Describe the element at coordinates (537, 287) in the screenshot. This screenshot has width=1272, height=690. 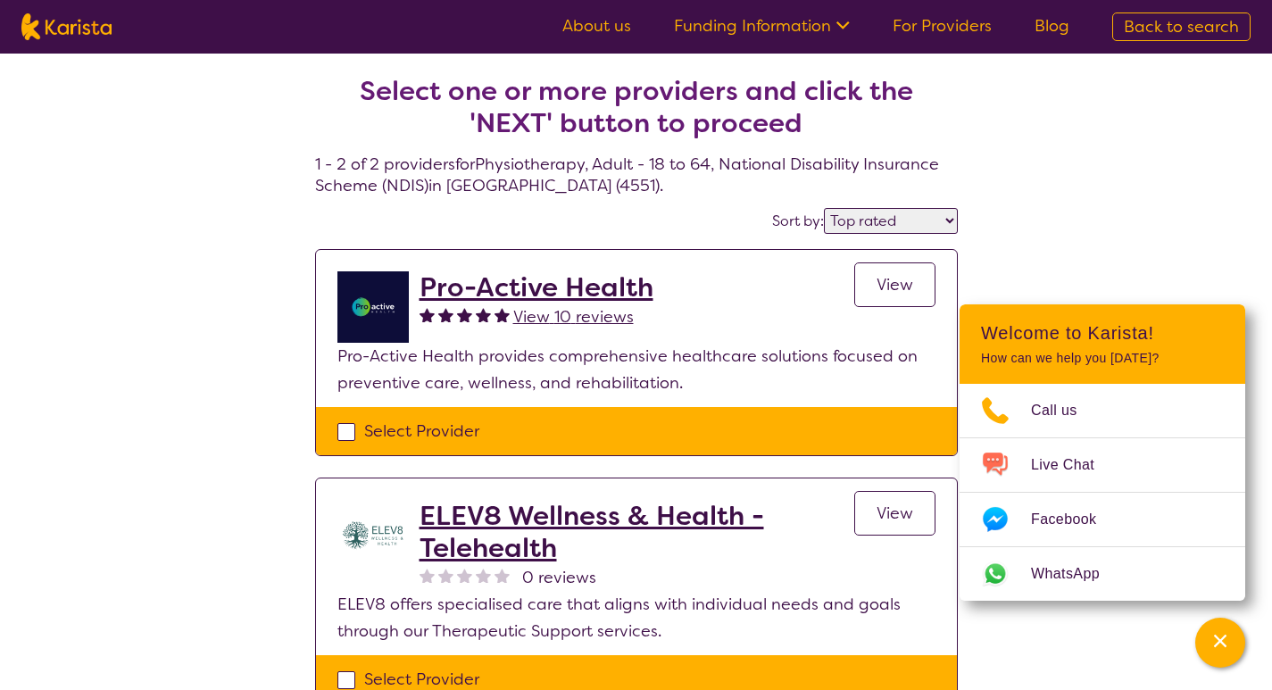
I see `h2: Pro-Active Health` at that location.